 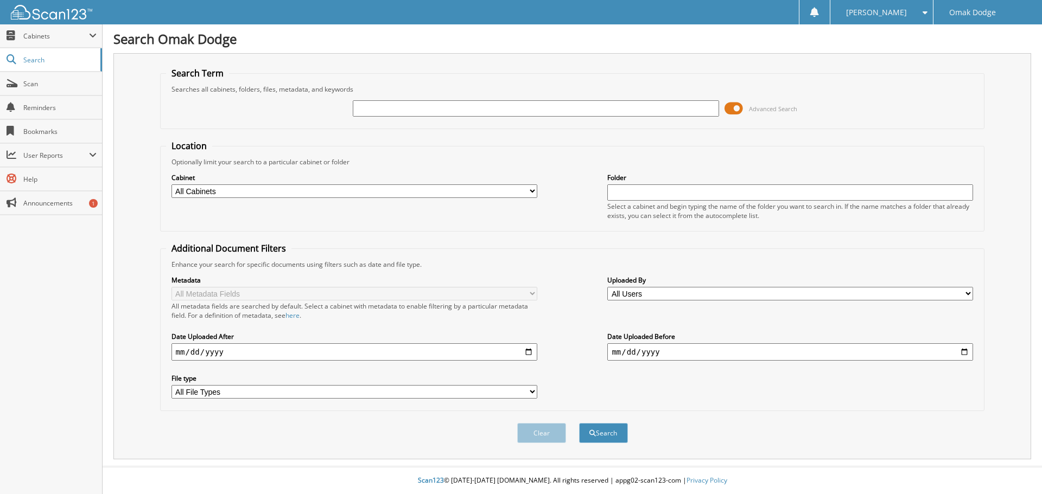 I want to click on h1: Search Omak Dodge, so click(x=572, y=39).